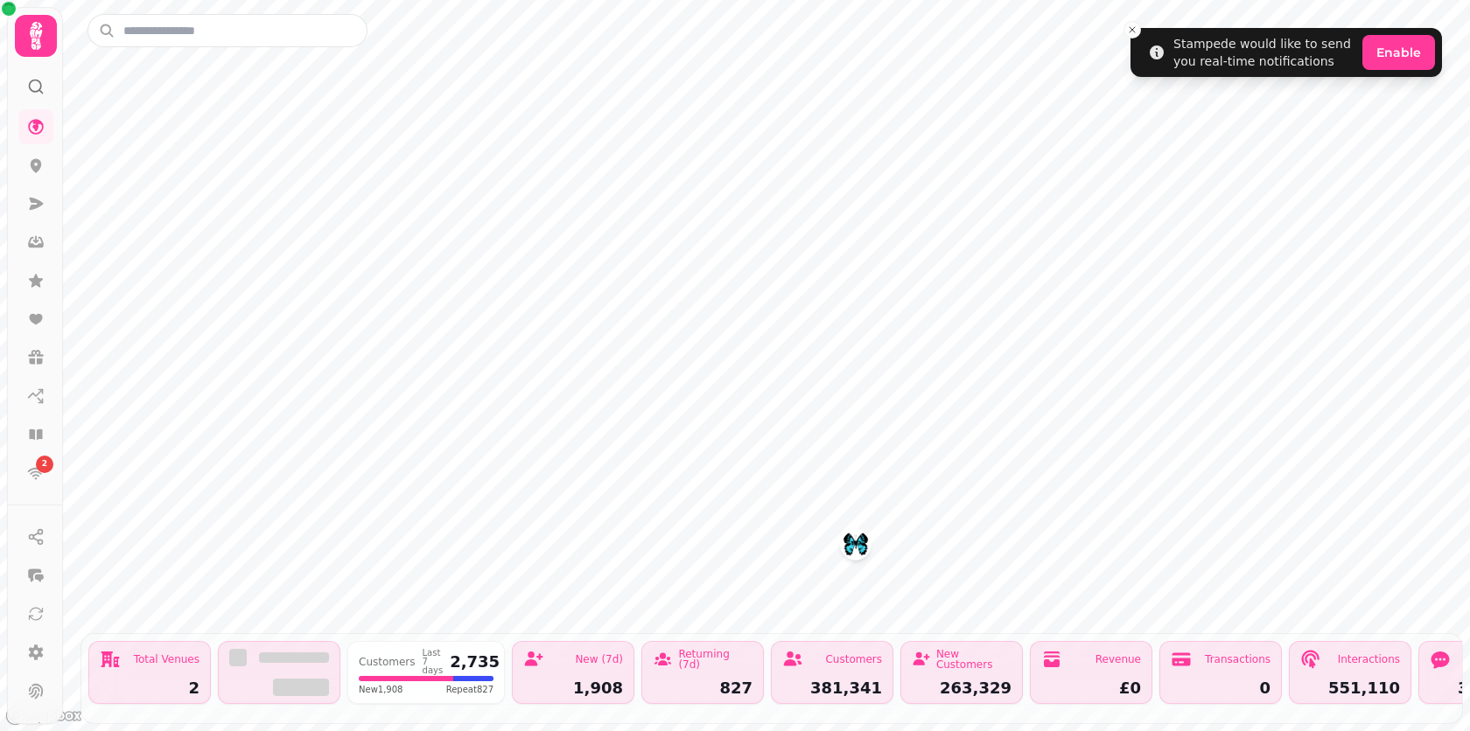  Describe the element at coordinates (703, 689) in the screenshot. I see `div: 827` at that location.